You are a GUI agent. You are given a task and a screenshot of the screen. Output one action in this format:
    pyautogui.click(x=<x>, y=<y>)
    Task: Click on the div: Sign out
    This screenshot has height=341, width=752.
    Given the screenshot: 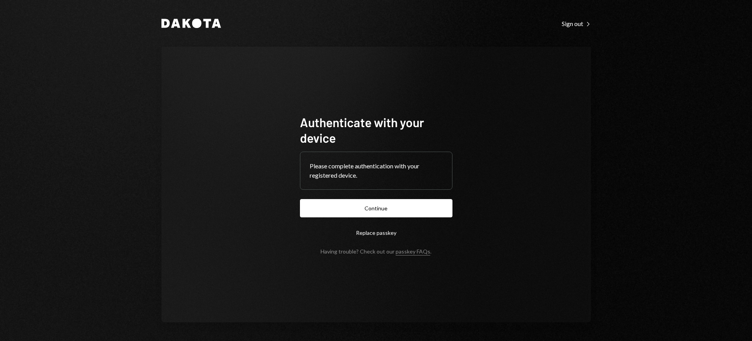 What is the action you would take?
    pyautogui.click(x=576, y=24)
    